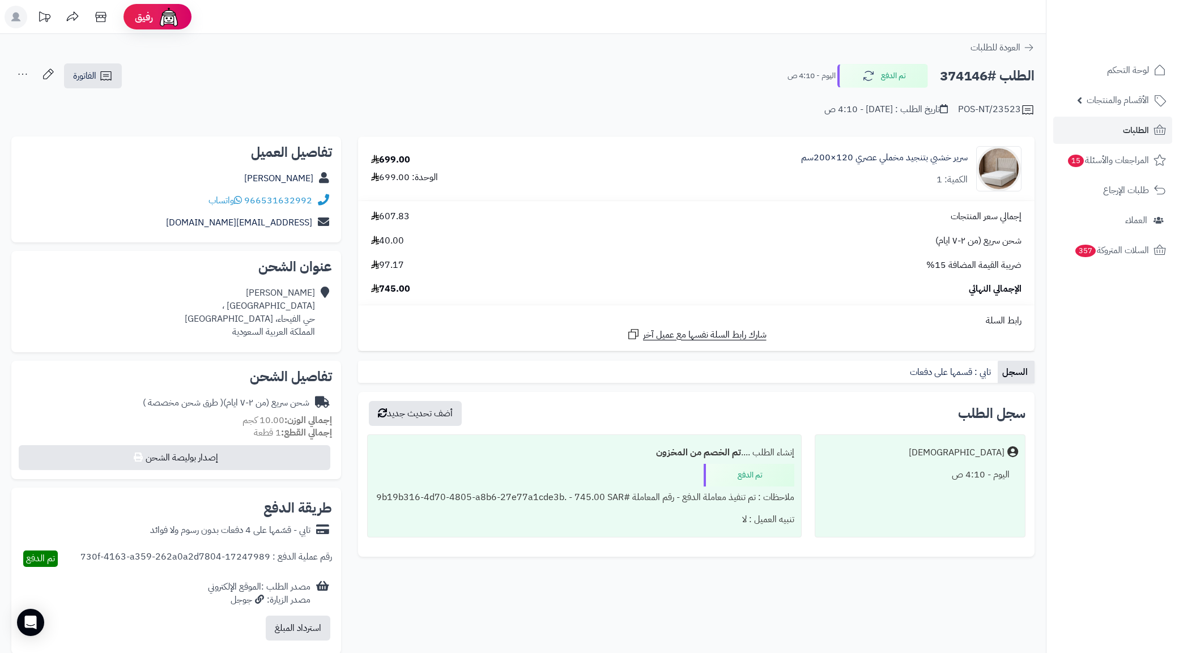 The image size is (1179, 653). I want to click on h2: الطلب #374146, so click(987, 76).